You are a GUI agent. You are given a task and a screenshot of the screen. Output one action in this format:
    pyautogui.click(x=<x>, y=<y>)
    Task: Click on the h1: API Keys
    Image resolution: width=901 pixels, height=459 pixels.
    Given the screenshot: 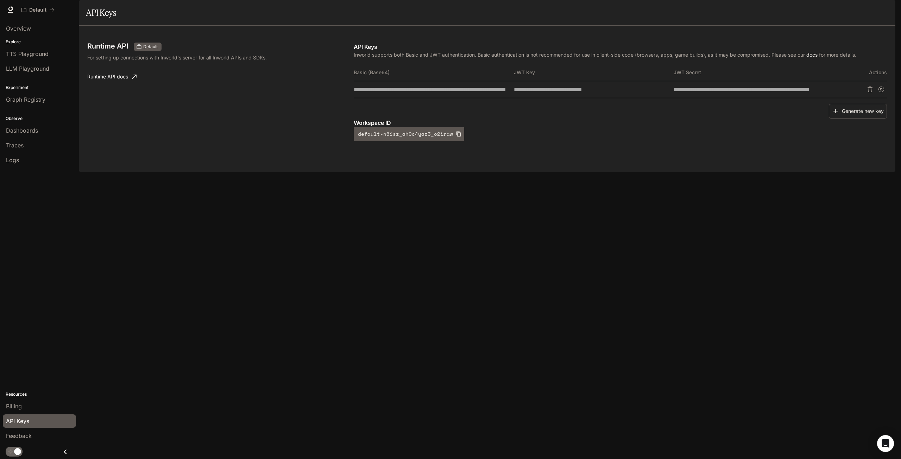 What is the action you would take?
    pyautogui.click(x=101, y=13)
    